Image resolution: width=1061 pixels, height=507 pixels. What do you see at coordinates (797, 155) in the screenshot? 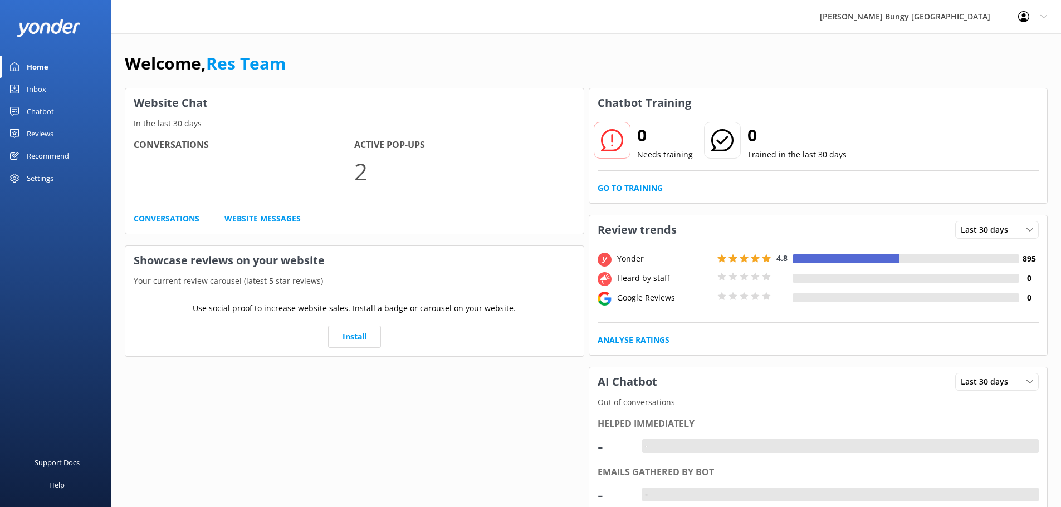
I see `p: Trained in the last 30 days` at bounding box center [797, 155].